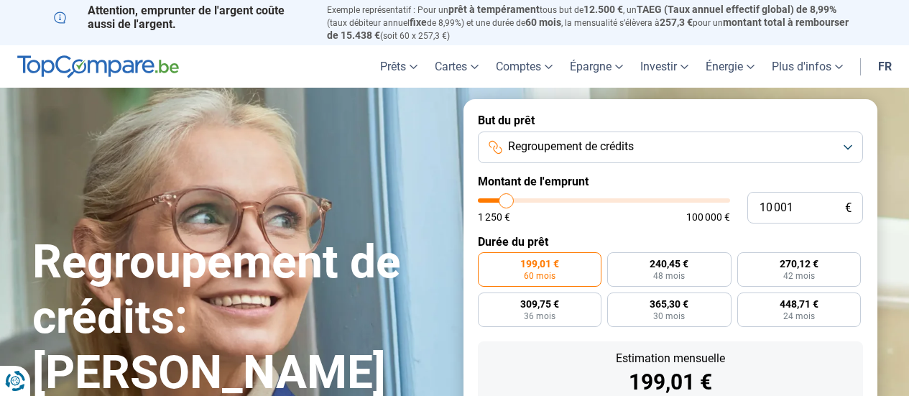  Describe the element at coordinates (671, 181) in the screenshot. I see `label: Montant de l'emprunt` at that location.